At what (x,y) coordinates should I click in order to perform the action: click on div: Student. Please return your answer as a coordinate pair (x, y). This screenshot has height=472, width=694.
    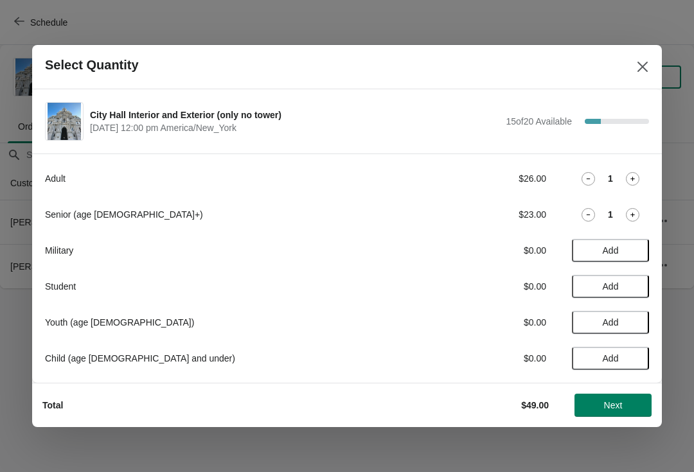
    Looking at the image, I should click on (223, 287).